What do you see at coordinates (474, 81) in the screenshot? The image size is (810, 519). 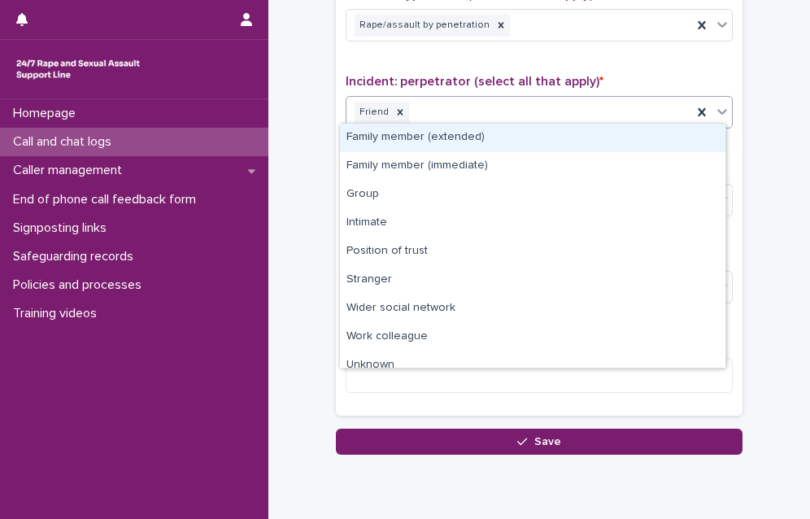 I see `span: Incident: perpetrator (select all that apply)` at bounding box center [474, 81].